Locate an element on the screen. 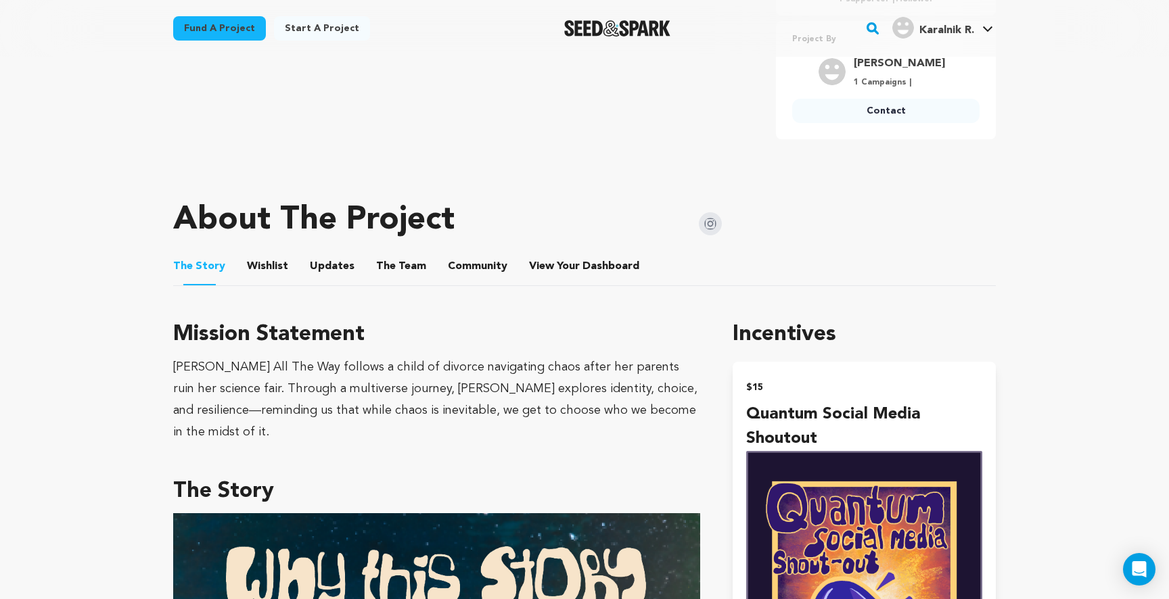  span: Wishlist is located at coordinates (267, 266).